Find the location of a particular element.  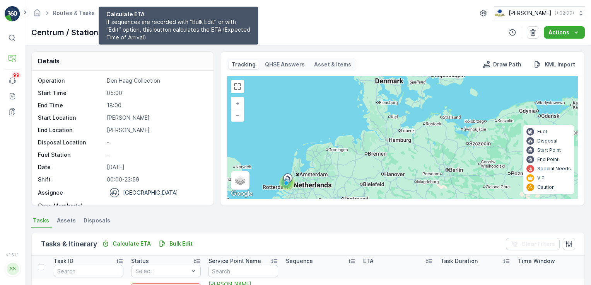

span: v 1.51.1 is located at coordinates (12, 255).